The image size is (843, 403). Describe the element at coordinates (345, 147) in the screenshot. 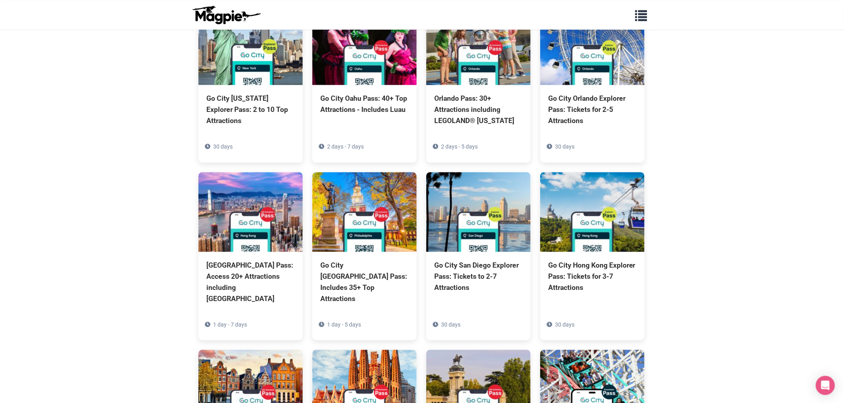

I see `span: 2 days - 7 days` at that location.